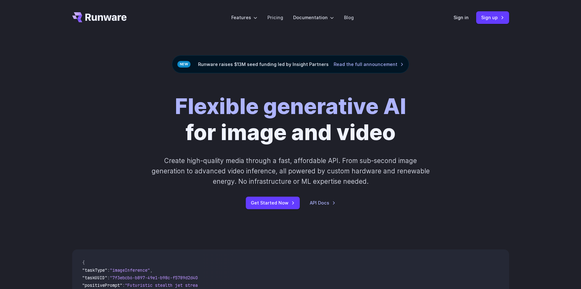  Describe the element at coordinates (368, 64) in the screenshot. I see `a: Read the full announcement` at that location.